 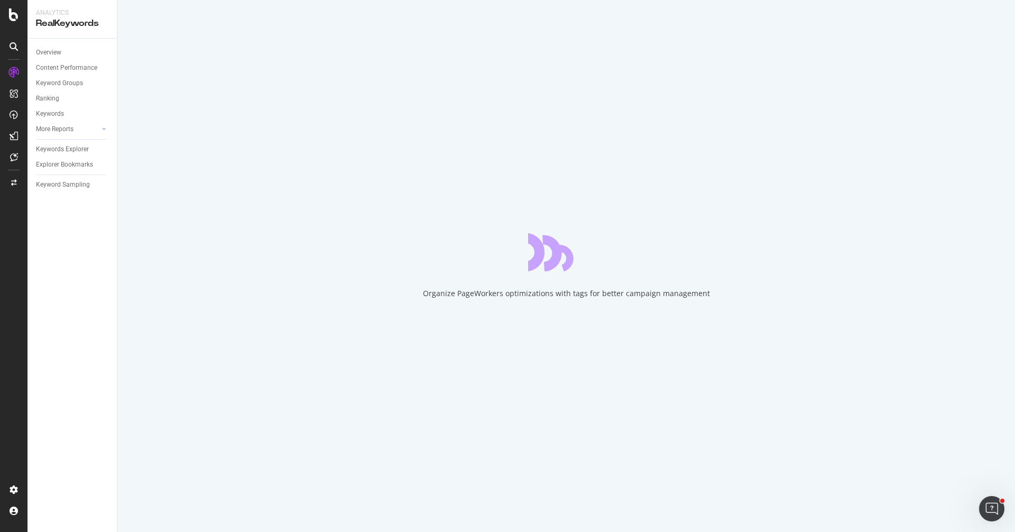 I want to click on div: Content Performance, so click(x=67, y=68).